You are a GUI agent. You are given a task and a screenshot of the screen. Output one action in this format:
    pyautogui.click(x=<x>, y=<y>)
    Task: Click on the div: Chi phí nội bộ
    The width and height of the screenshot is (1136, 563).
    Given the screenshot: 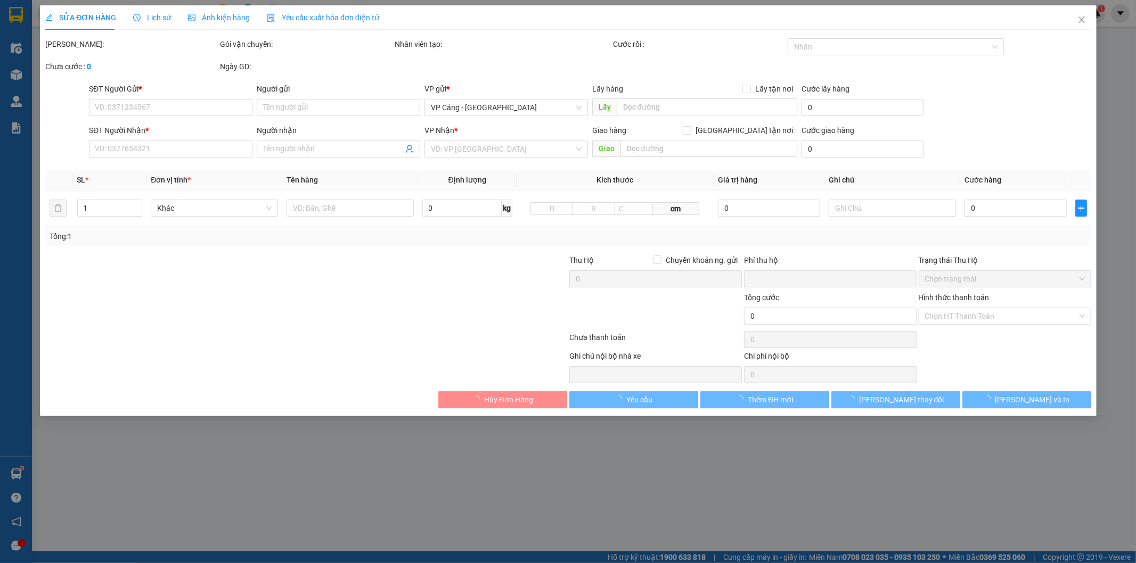 What is the action you would take?
    pyautogui.click(x=830, y=358)
    